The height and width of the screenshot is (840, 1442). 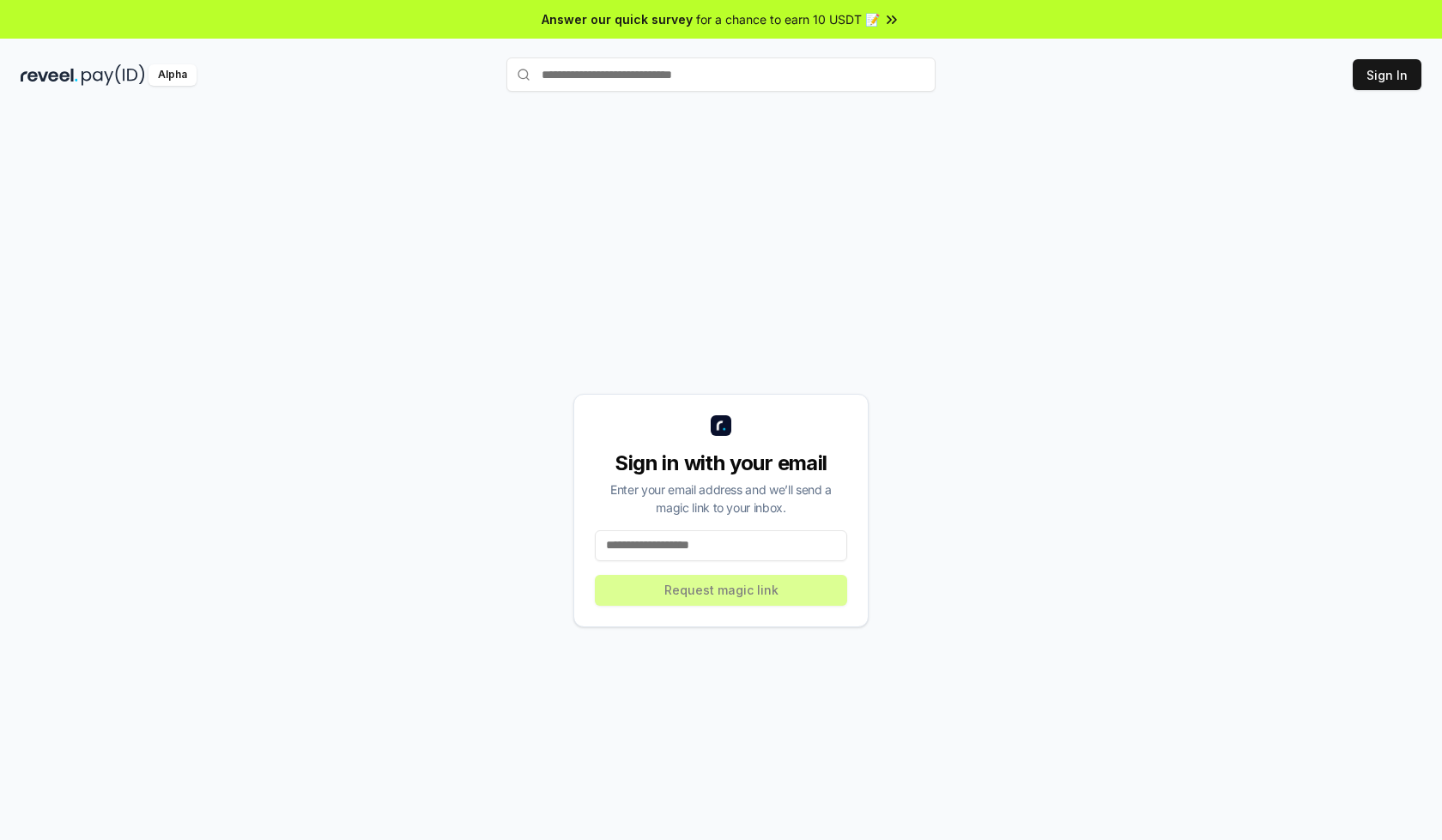 What do you see at coordinates (173, 74) in the screenshot?
I see `div: Alpha` at bounding box center [173, 74].